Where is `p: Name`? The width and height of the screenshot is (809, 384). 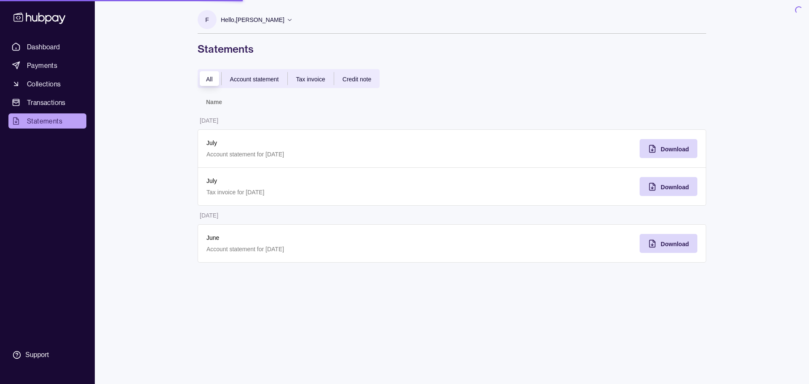 p: Name is located at coordinates (214, 102).